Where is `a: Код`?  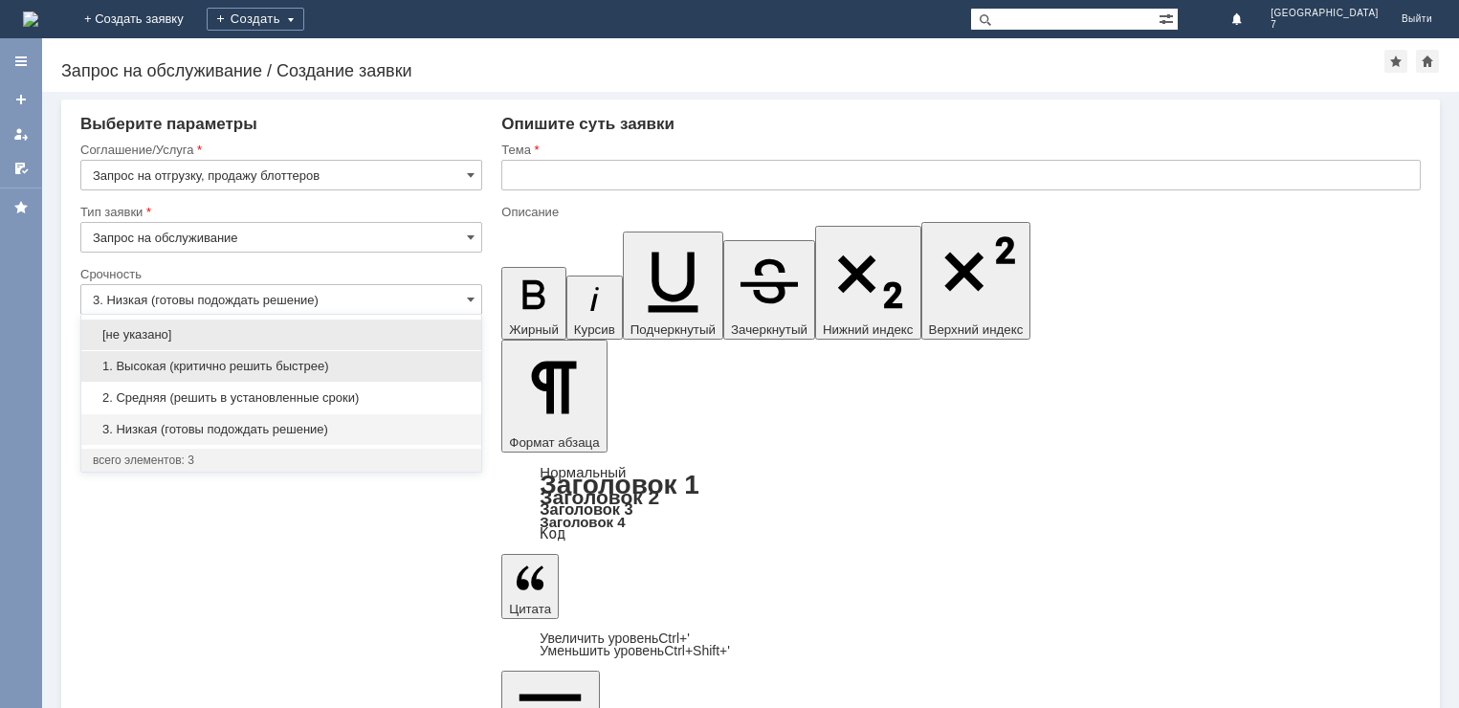
a: Код is located at coordinates (552, 534).